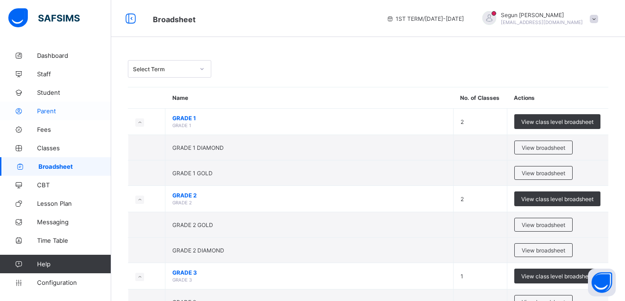 This screenshot has width=625, height=301. What do you see at coordinates (74, 222) in the screenshot?
I see `span: Messaging` at bounding box center [74, 222].